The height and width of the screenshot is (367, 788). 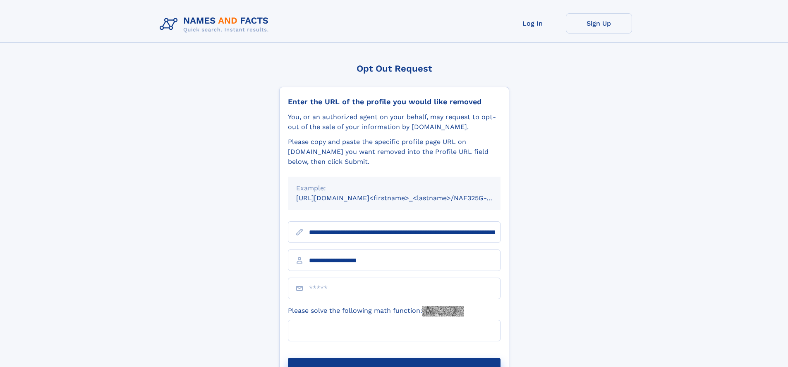 I want to click on div: You, or an authorized agent on your behalf, may request to opt-out of the sale of your informatio..., so click(x=394, y=122).